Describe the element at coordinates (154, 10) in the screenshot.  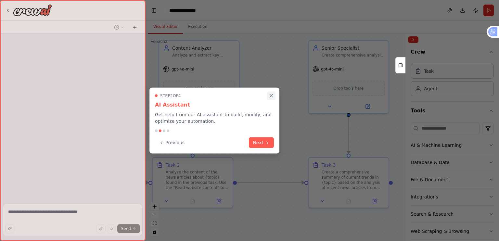
I see `button: Hide left sidebar` at that location.